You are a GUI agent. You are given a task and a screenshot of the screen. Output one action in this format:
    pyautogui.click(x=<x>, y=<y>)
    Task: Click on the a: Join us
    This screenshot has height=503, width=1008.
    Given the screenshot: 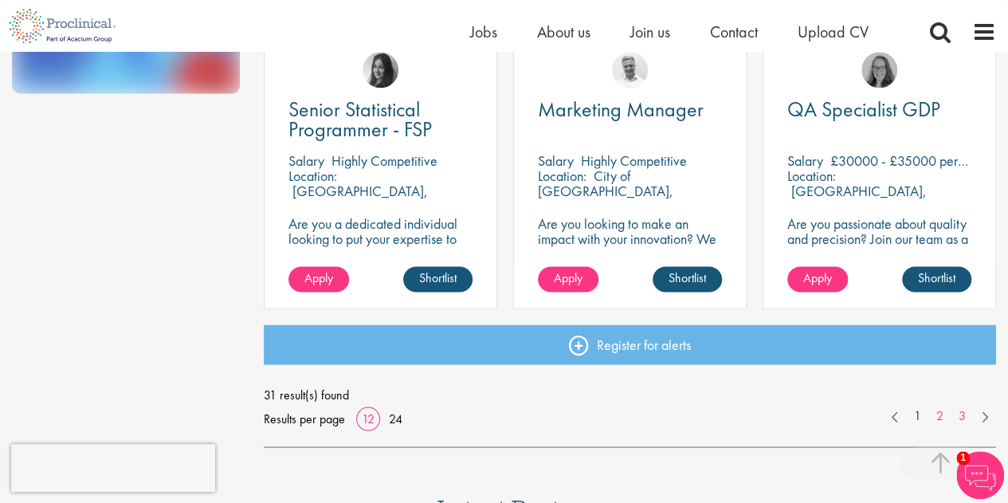 What is the action you would take?
    pyautogui.click(x=650, y=32)
    